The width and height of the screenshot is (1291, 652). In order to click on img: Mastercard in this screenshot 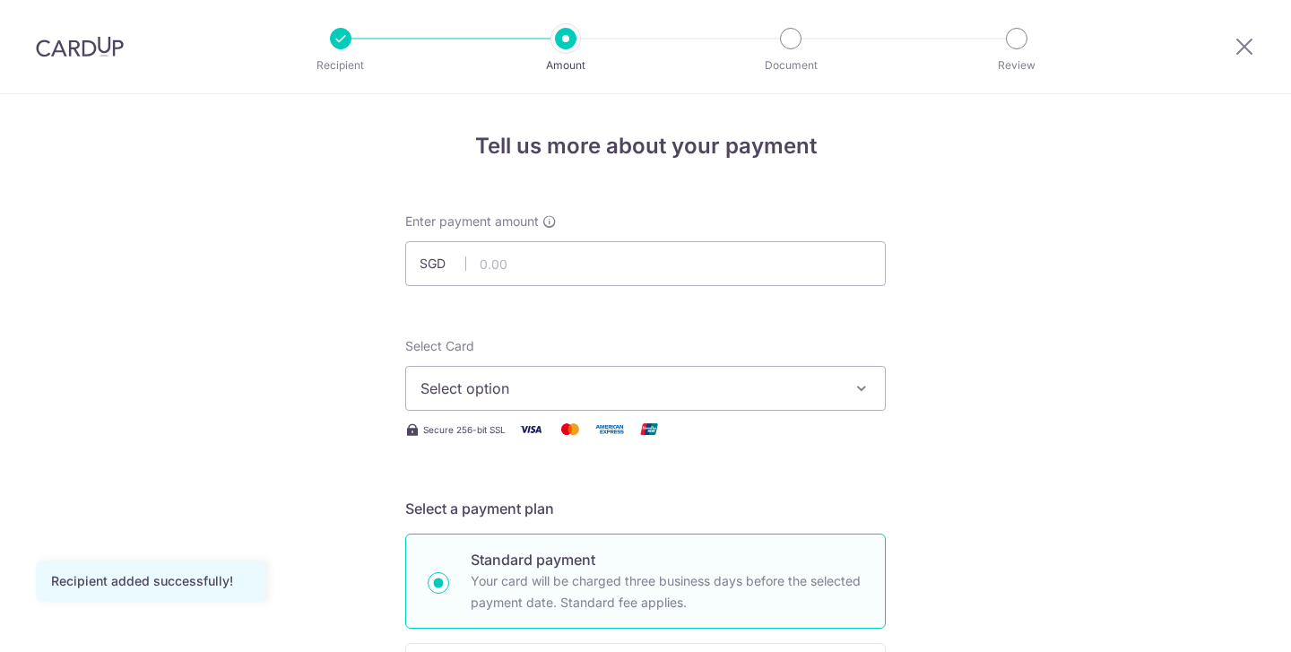, I will do `click(570, 429)`.